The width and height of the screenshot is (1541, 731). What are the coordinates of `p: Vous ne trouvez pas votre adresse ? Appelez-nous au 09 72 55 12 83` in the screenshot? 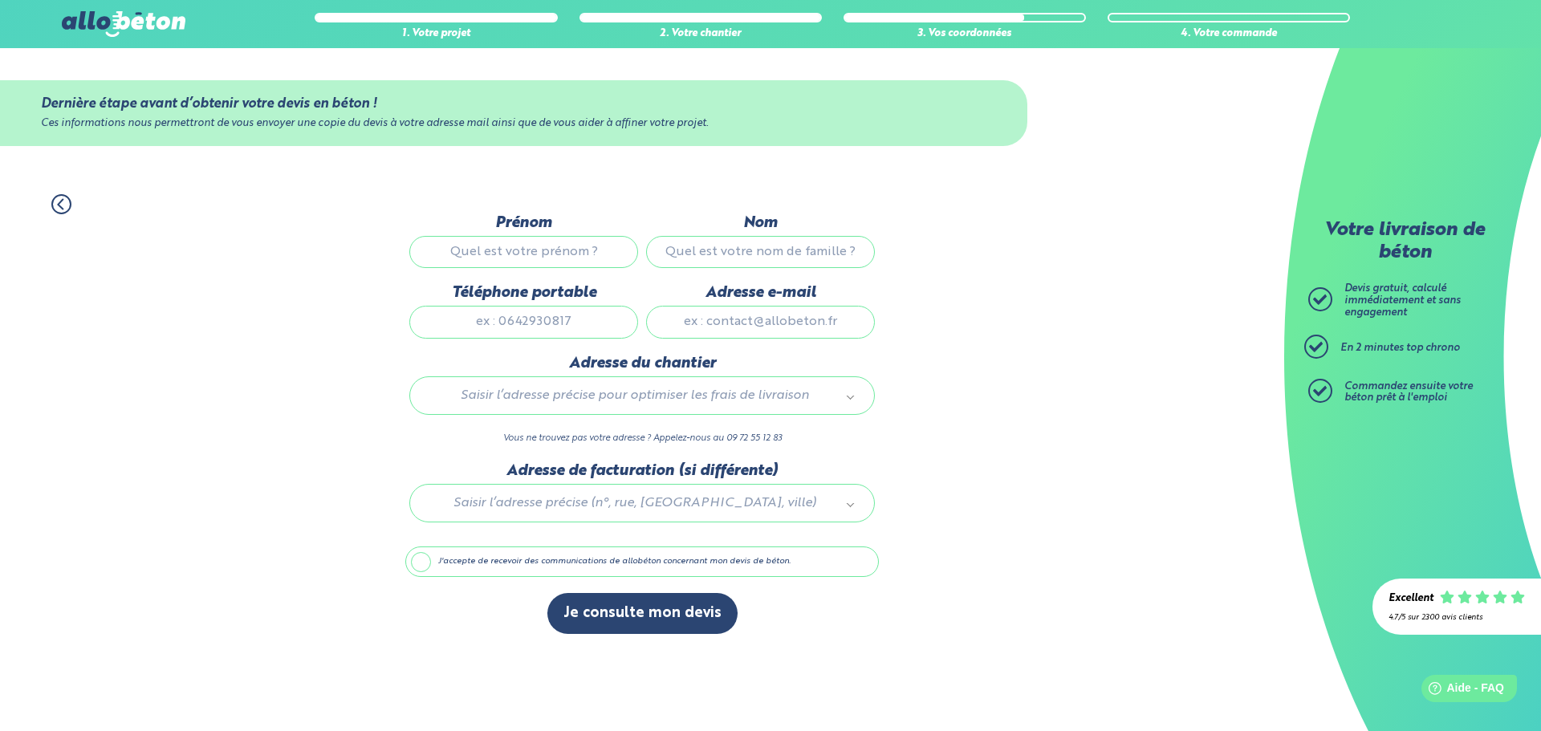 It's located at (642, 438).